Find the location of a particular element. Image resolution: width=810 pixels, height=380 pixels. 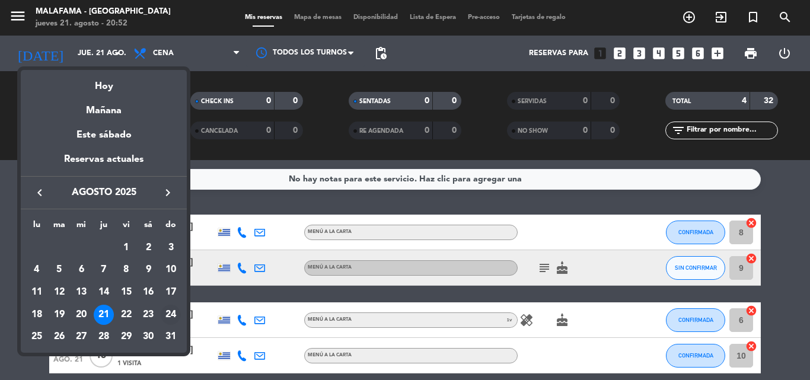

td: 18 de agosto de 2025 is located at coordinates (37, 315).